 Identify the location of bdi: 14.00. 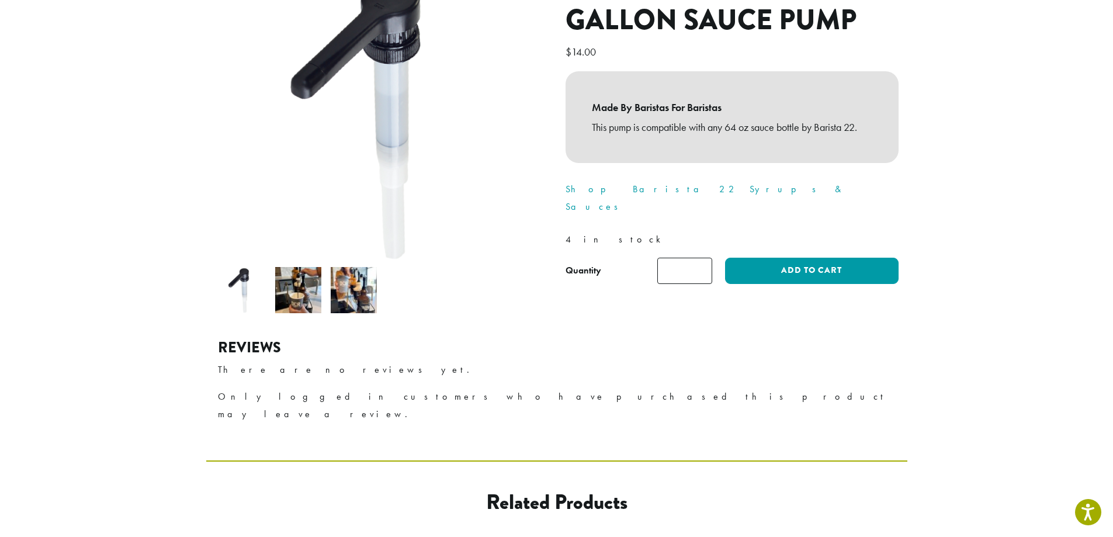
(582, 51).